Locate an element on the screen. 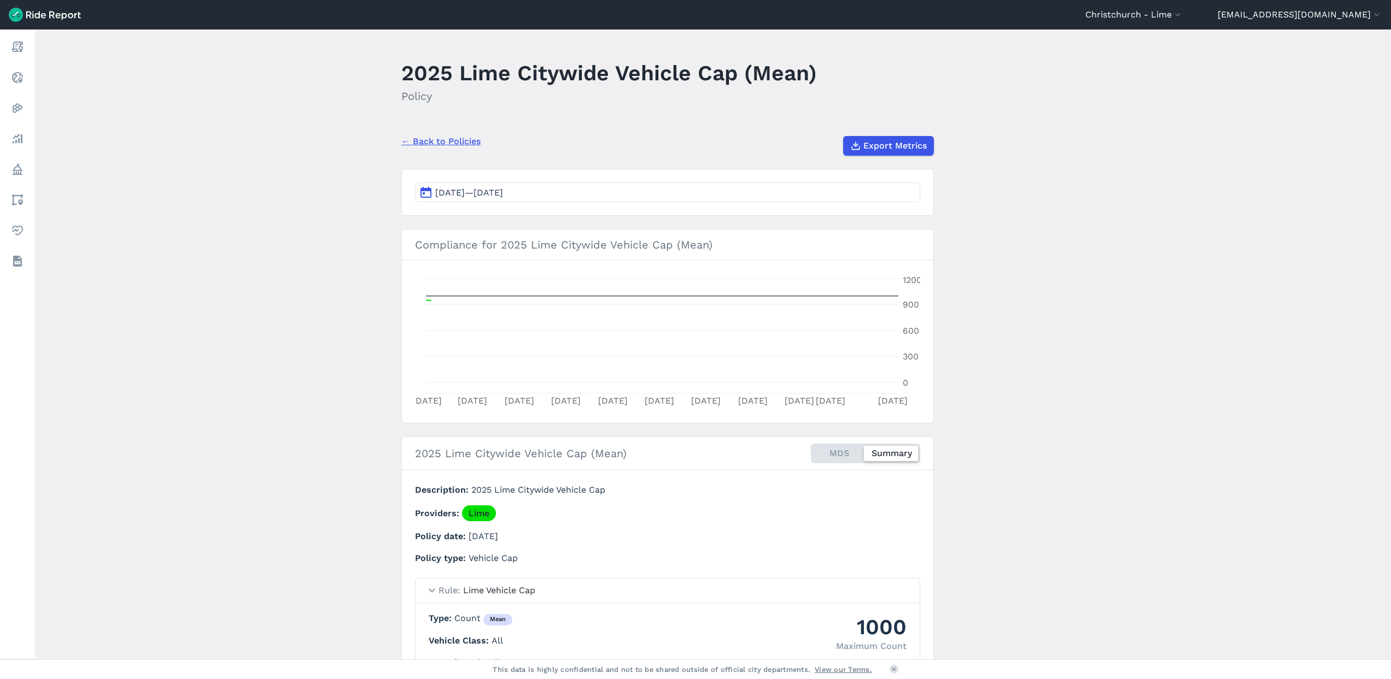 The width and height of the screenshot is (1391, 679). a: Areas is located at coordinates (17, 200).